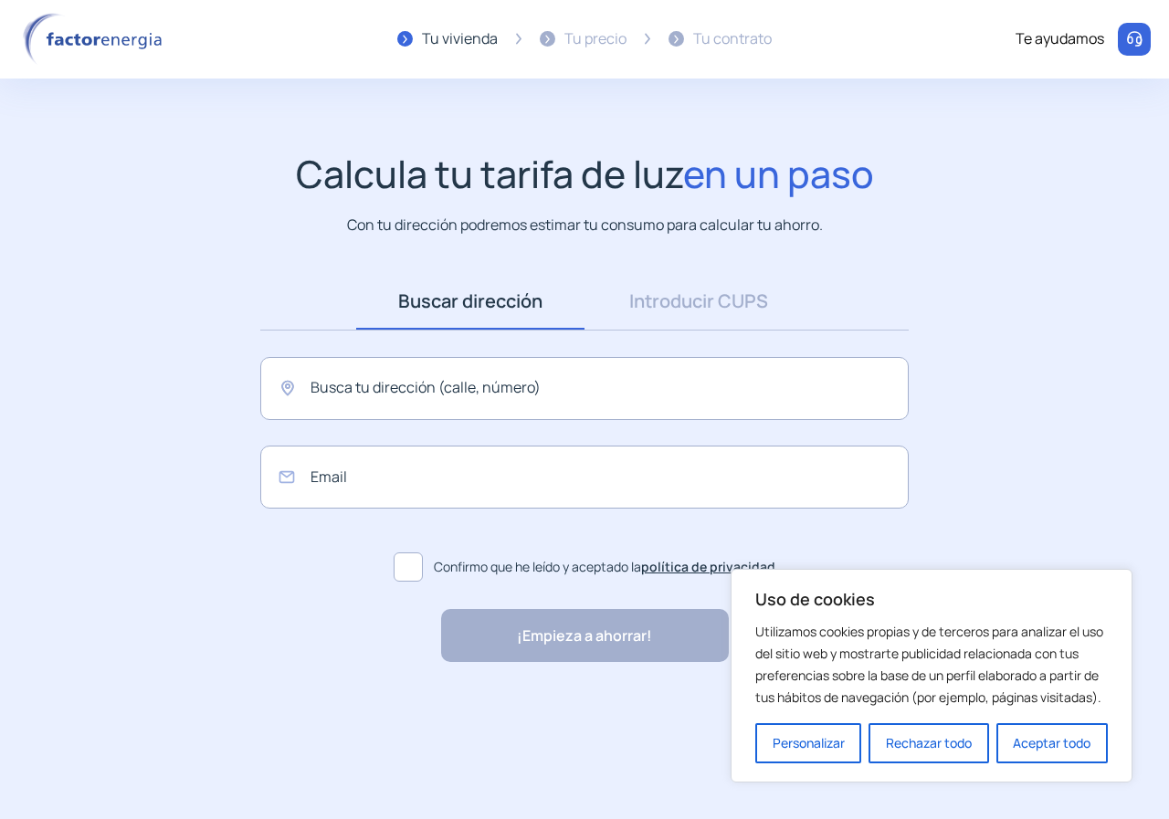  What do you see at coordinates (595, 39) in the screenshot?
I see `div: Tu precio` at bounding box center [595, 39].